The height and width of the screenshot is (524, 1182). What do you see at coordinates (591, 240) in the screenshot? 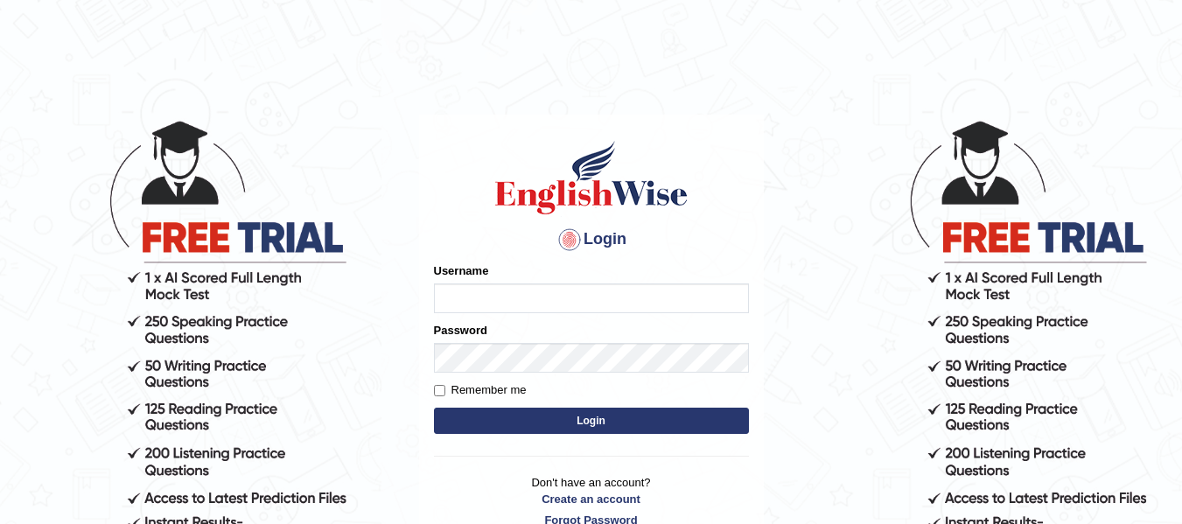
I see `h4: Login` at bounding box center [591, 240].